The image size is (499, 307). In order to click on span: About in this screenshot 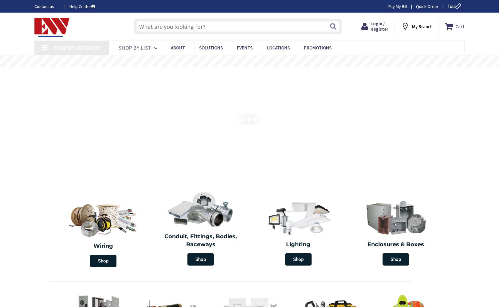, I will do `click(178, 48)`.